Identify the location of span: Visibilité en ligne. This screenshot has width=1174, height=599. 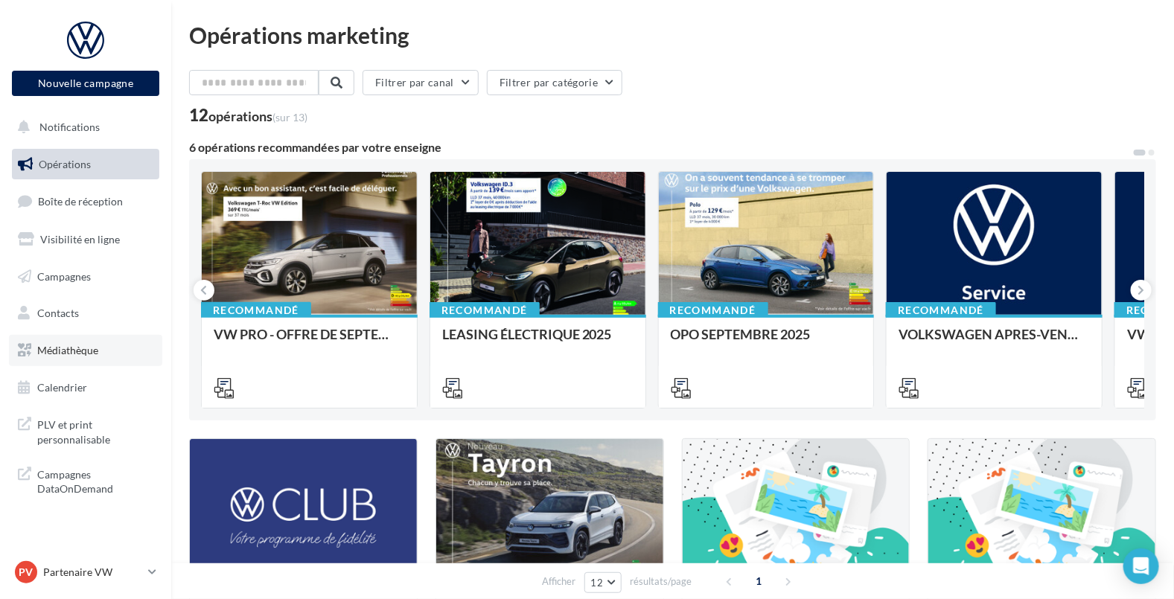
(80, 239).